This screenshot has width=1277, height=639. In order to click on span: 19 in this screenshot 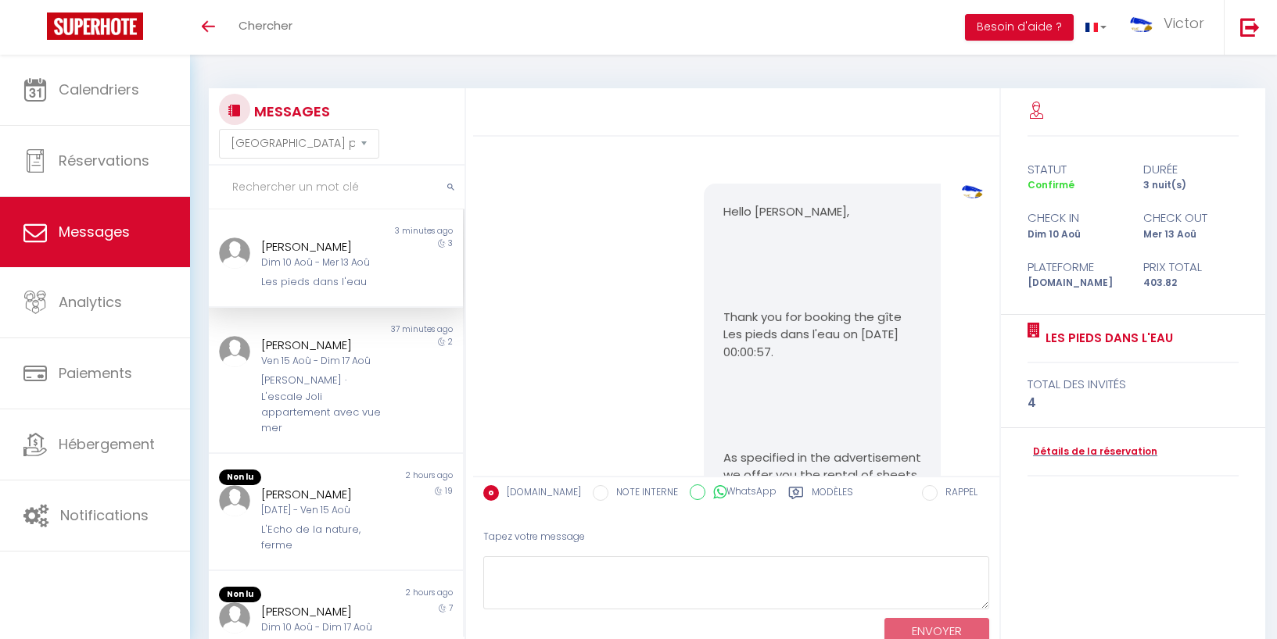, I will do `click(449, 491)`.